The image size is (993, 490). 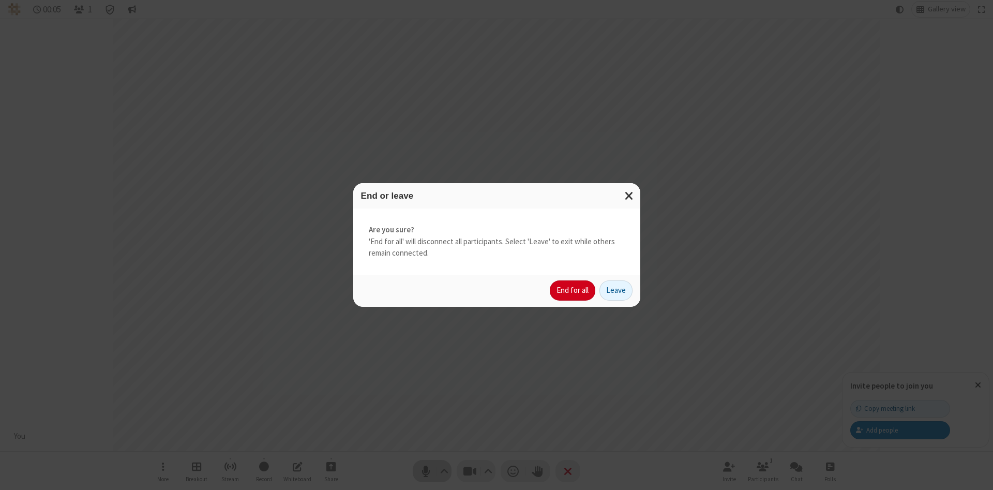 I want to click on button: Close modal, so click(x=629, y=196).